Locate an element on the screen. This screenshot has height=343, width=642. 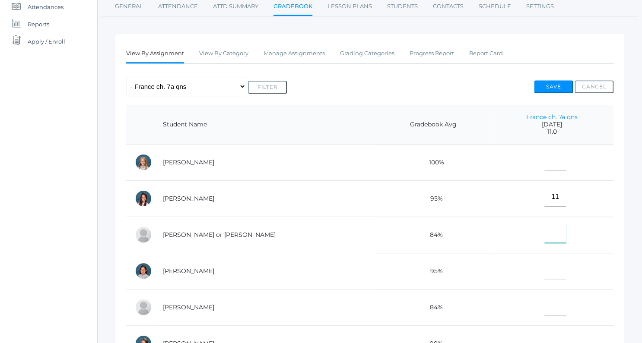
a: France ch. 7a qns is located at coordinates (551, 117).